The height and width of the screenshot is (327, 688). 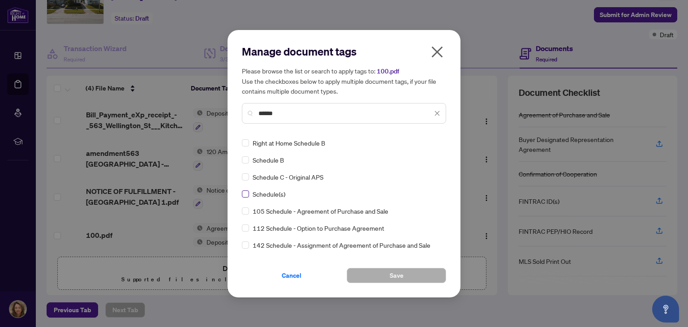 I want to click on span: Cancel, so click(x=292, y=275).